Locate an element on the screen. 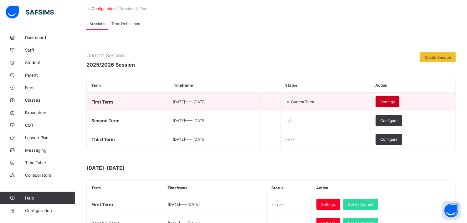 This screenshot has height=223, width=467. span: Current Term is located at coordinates (304, 102).